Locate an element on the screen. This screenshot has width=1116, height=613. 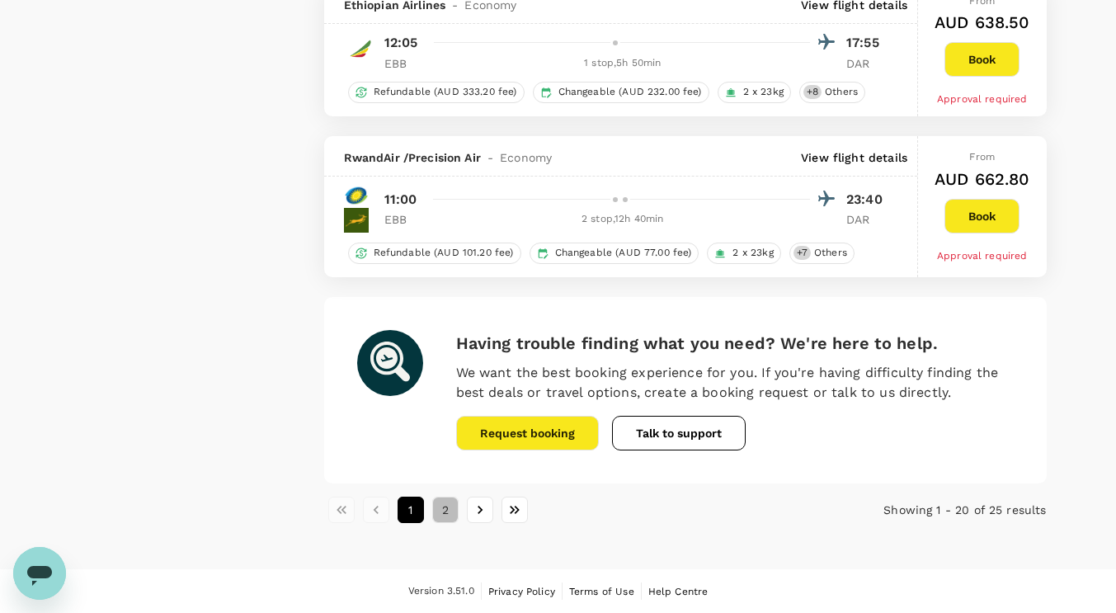
button: Go to last page is located at coordinates (515, 510).